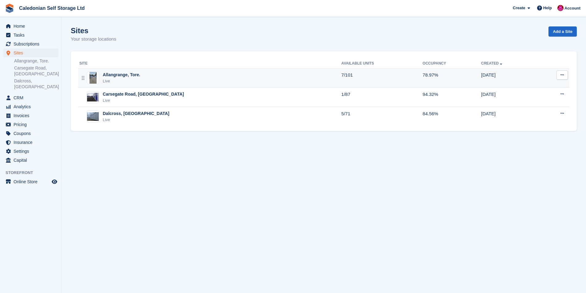 This screenshot has height=293, width=586. What do you see at coordinates (519, 8) in the screenshot?
I see `span: Create` at bounding box center [519, 8].